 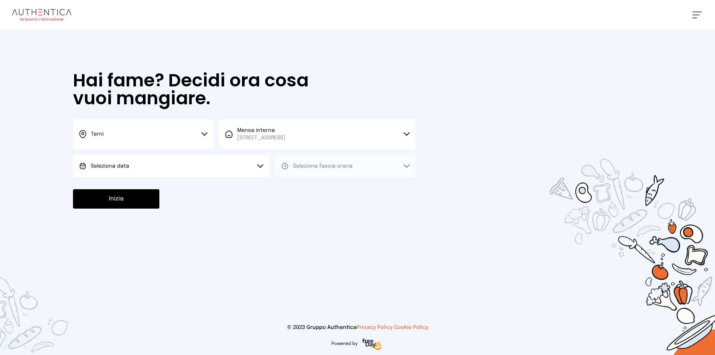 What do you see at coordinates (202, 89) in the screenshot?
I see `h1: Hai fame? Decidi ora cosa vuoi mangiare.` at bounding box center [202, 89].